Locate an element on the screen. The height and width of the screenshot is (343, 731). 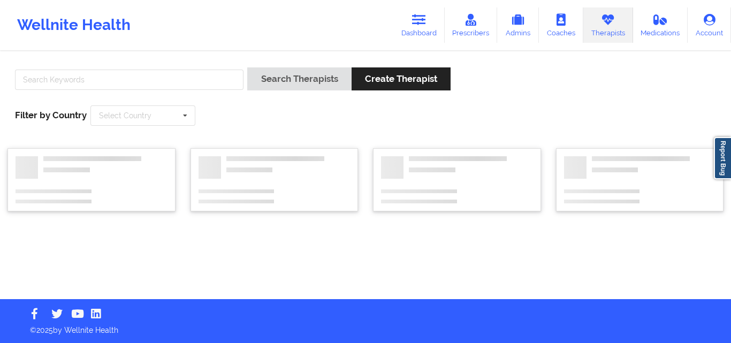
p: © 2025 by Wellnite Health is located at coordinates (366, 326).